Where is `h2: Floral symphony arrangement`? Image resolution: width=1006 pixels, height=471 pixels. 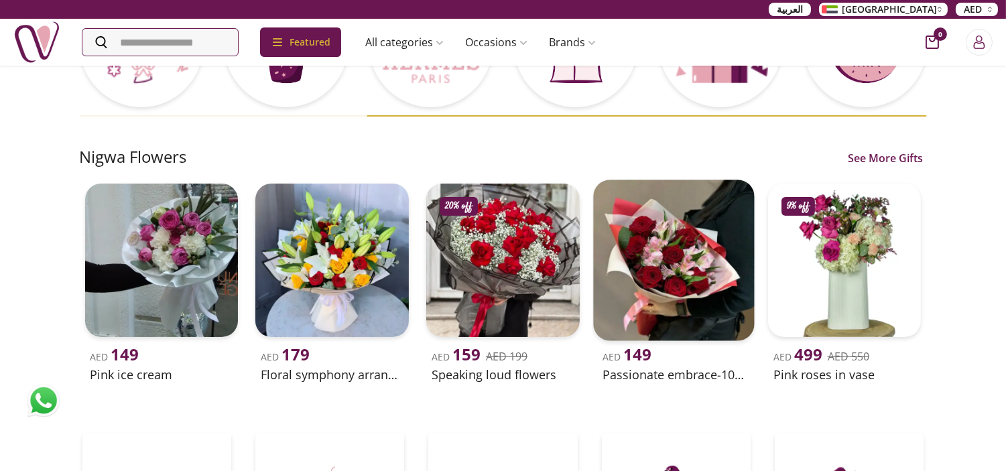
h2: Floral symphony arrangement is located at coordinates (332, 375).